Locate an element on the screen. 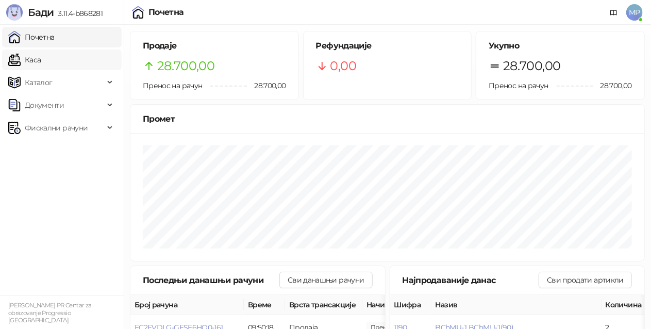 This screenshot has width=651, height=329. th: Количина is located at coordinates (624, 304).